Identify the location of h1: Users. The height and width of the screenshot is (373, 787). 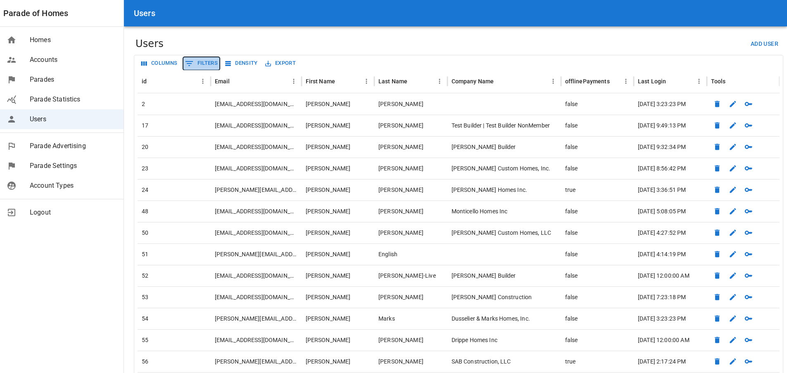
(150, 44).